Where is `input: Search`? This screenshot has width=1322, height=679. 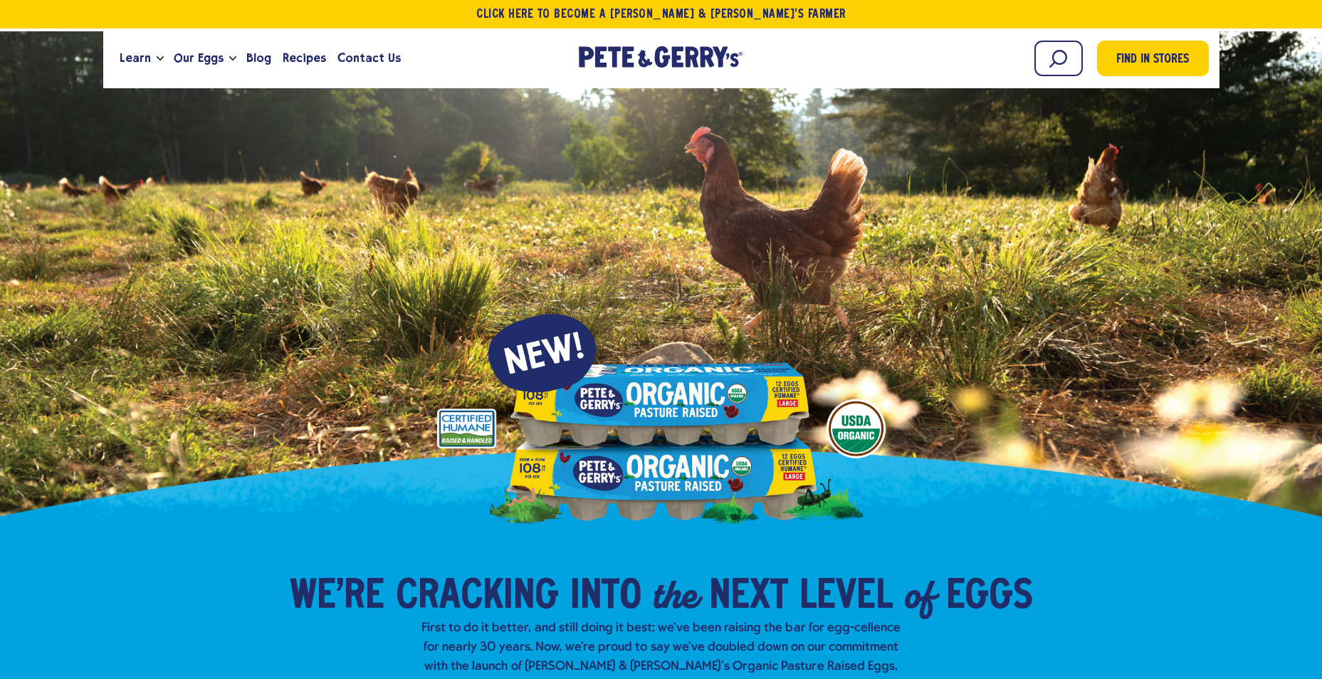 input: Search is located at coordinates (1059, 58).